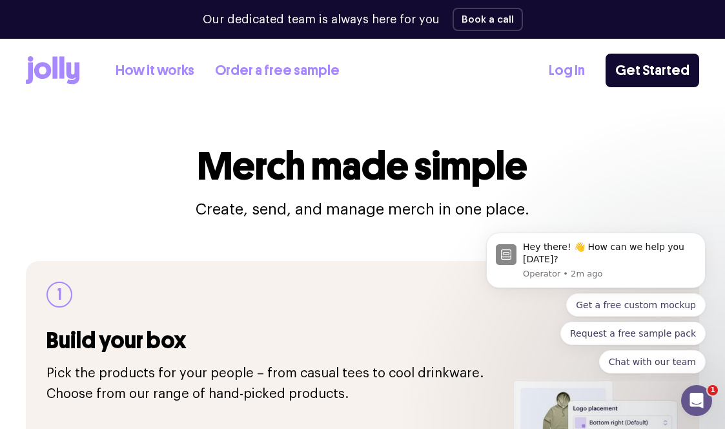 The height and width of the screenshot is (429, 725). What do you see at coordinates (39, 34) in the screenshot?
I see `img: Profile image for Operator` at bounding box center [39, 34].